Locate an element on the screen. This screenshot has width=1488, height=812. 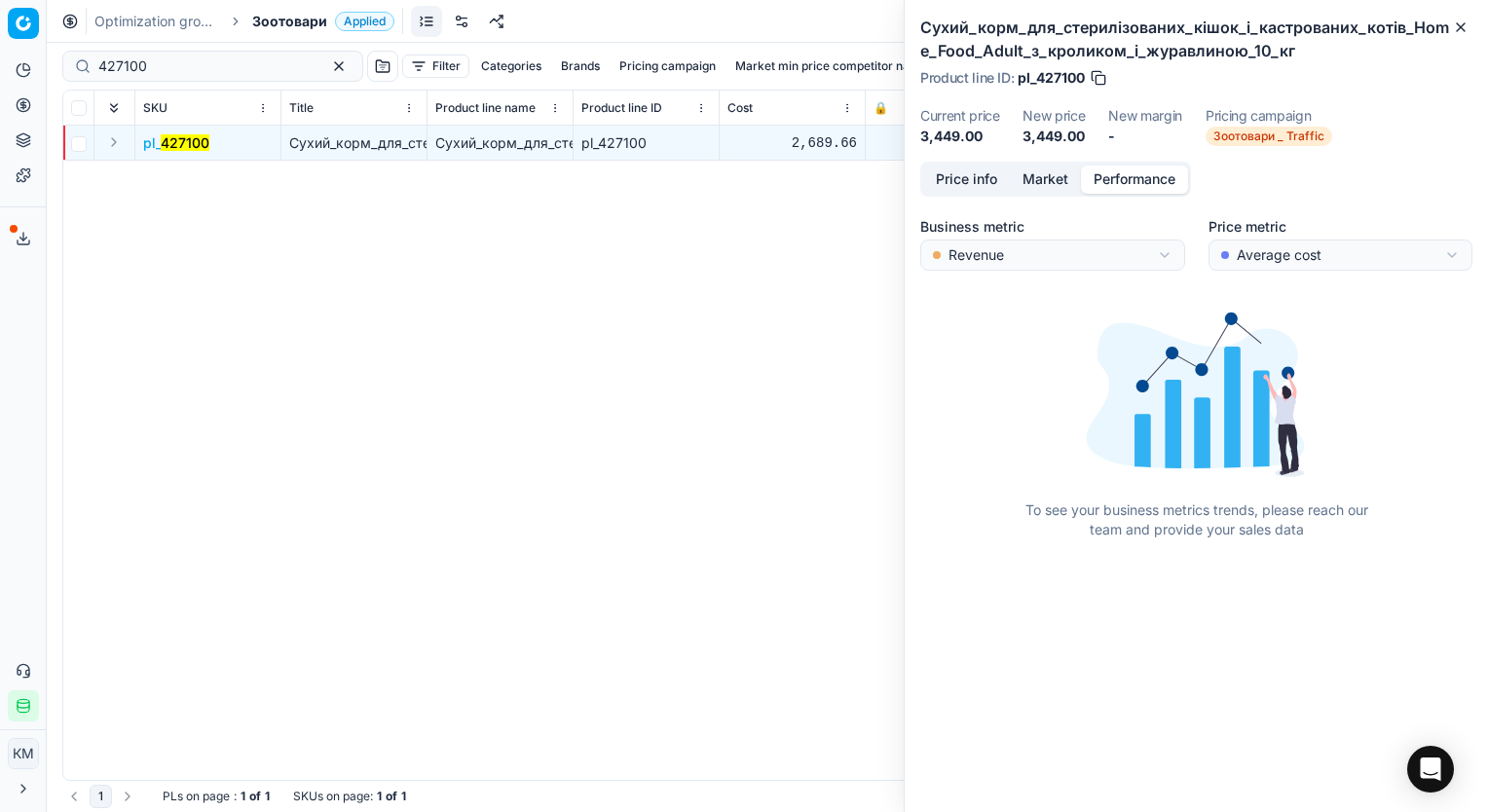
button: pl_427100 is located at coordinates (176, 143).